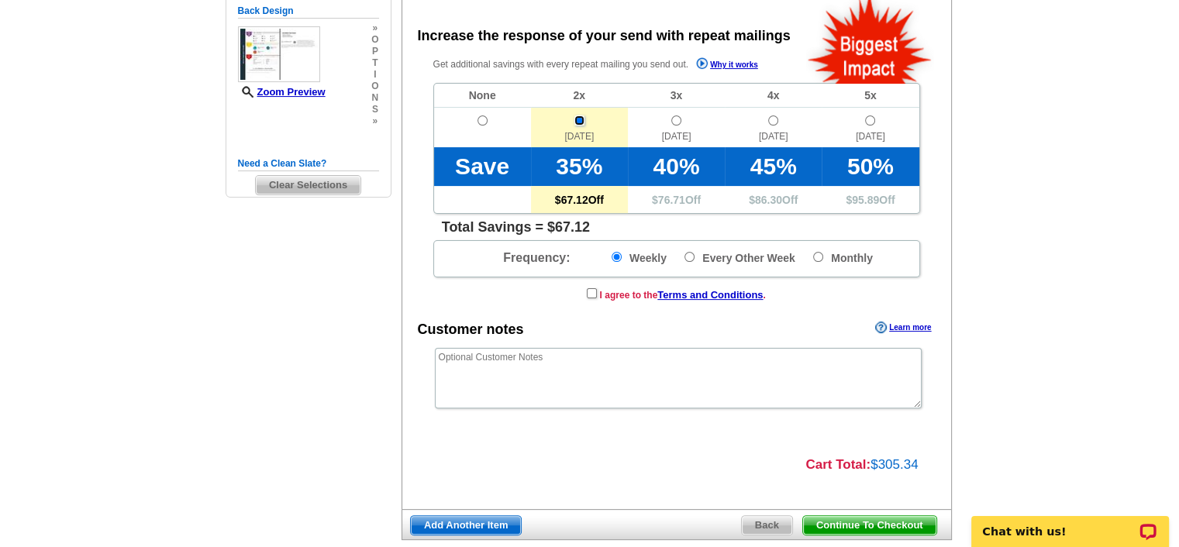  What do you see at coordinates (869, 525) in the screenshot?
I see `span: Continue To Checkout` at bounding box center [869, 525].